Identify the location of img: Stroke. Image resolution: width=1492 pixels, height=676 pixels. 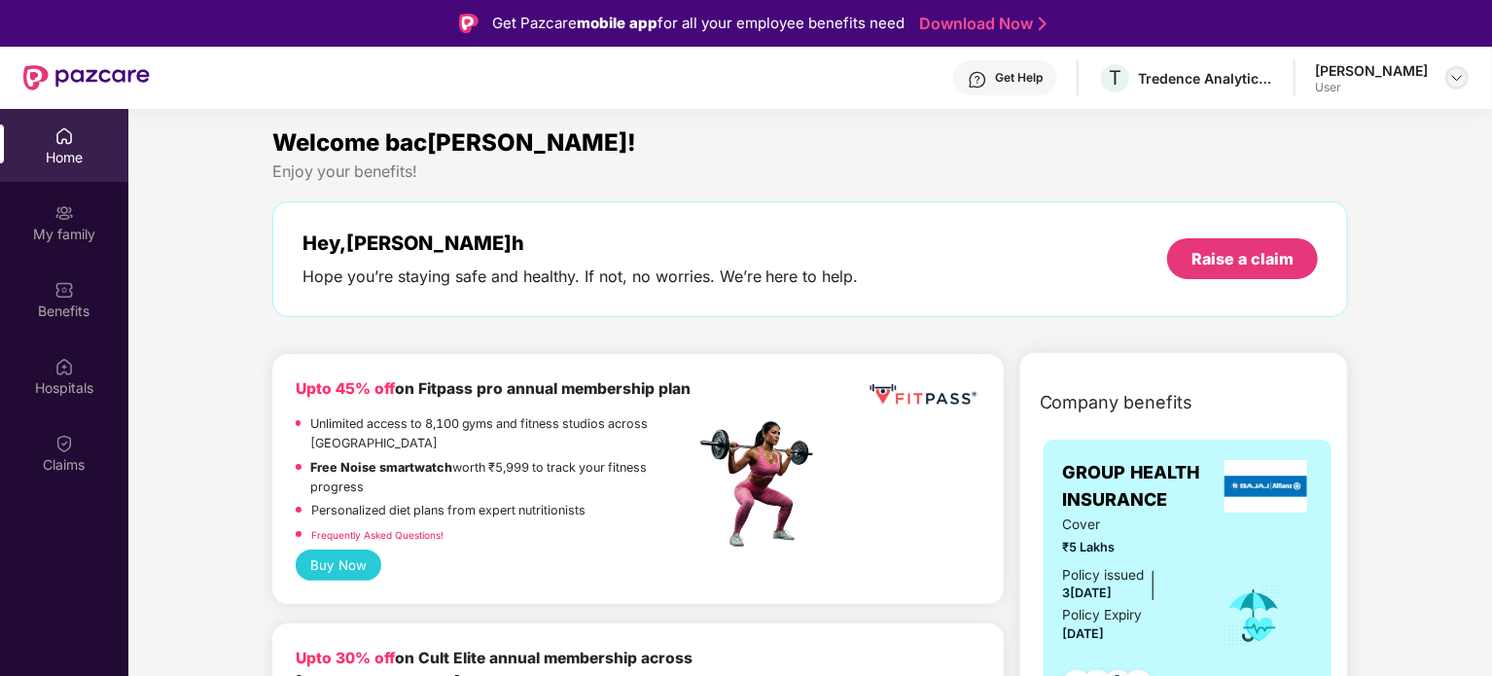
(1043, 23).